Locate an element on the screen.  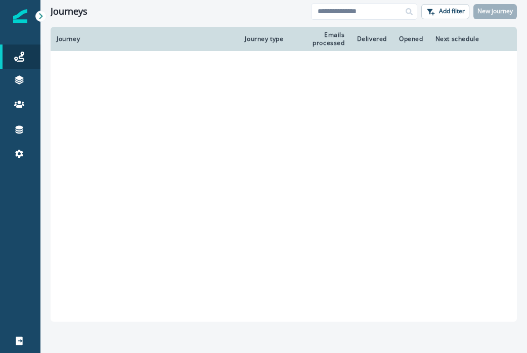
div: Emails processed is located at coordinates (322, 39).